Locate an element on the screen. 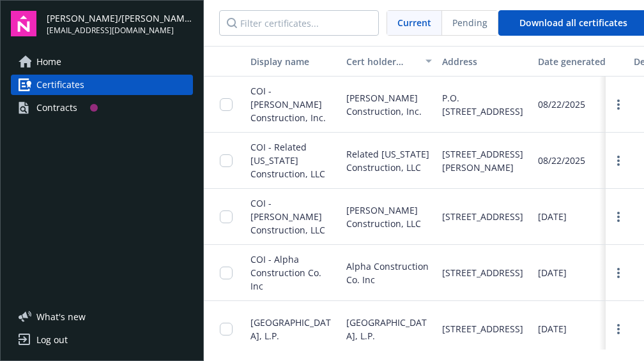  div: Display name is located at coordinates (293, 61).